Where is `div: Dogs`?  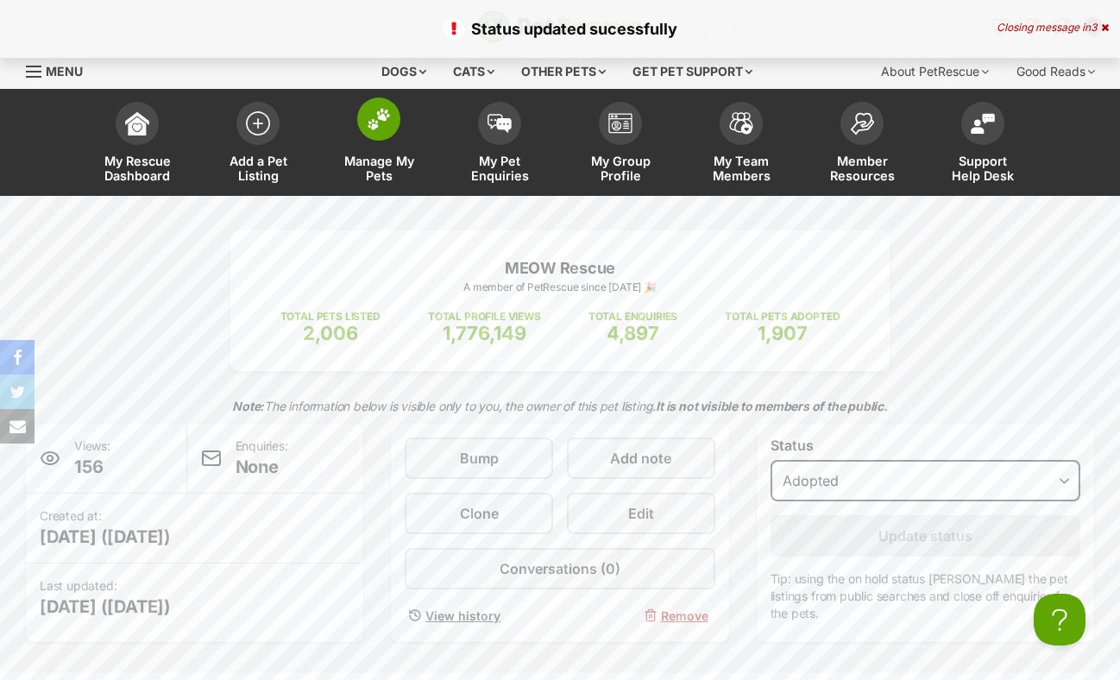 div: Dogs is located at coordinates (404, 72).